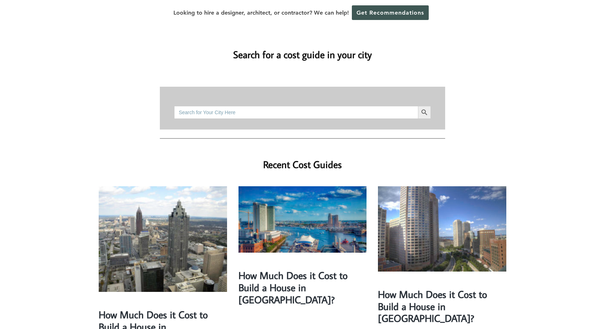  I want to click on h2: Search for a cost guide in your city, so click(302, 49).